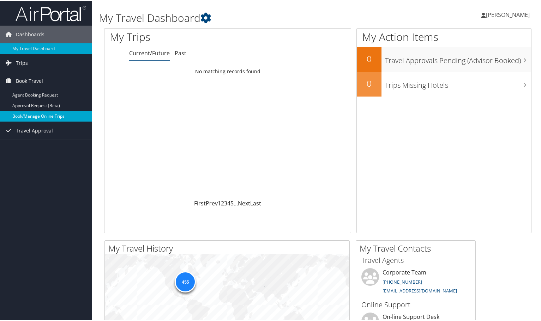 The image size is (541, 321). What do you see at coordinates (244, 203) in the screenshot?
I see `a: Next` at bounding box center [244, 203].